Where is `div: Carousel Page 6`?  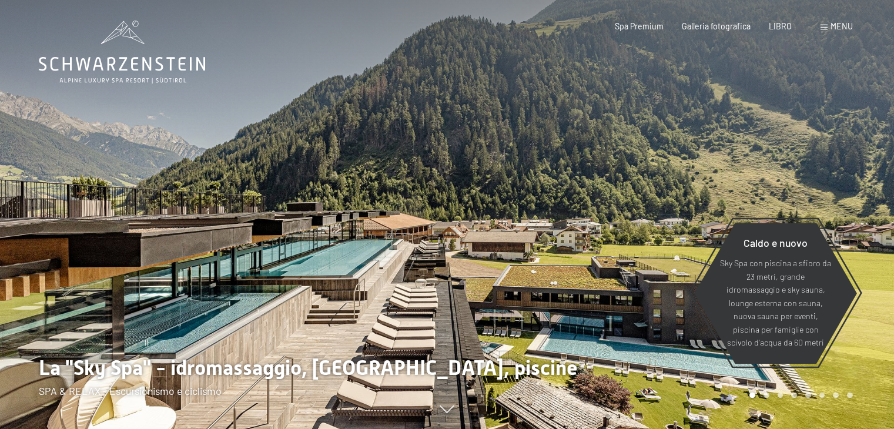
div: Carousel Page 6 is located at coordinates (822, 396).